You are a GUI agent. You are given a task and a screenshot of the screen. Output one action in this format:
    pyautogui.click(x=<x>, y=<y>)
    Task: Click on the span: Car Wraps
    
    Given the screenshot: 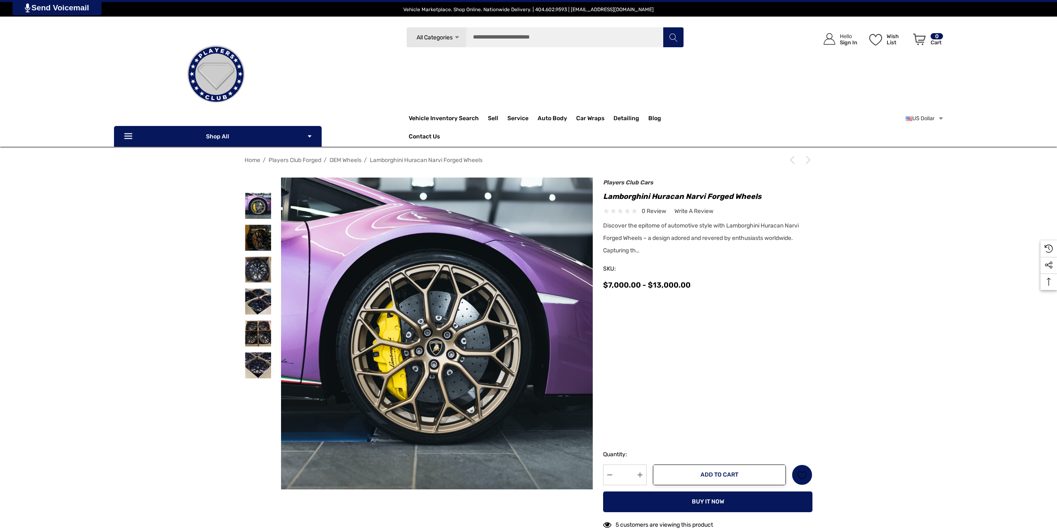 What is the action you would take?
    pyautogui.click(x=590, y=119)
    